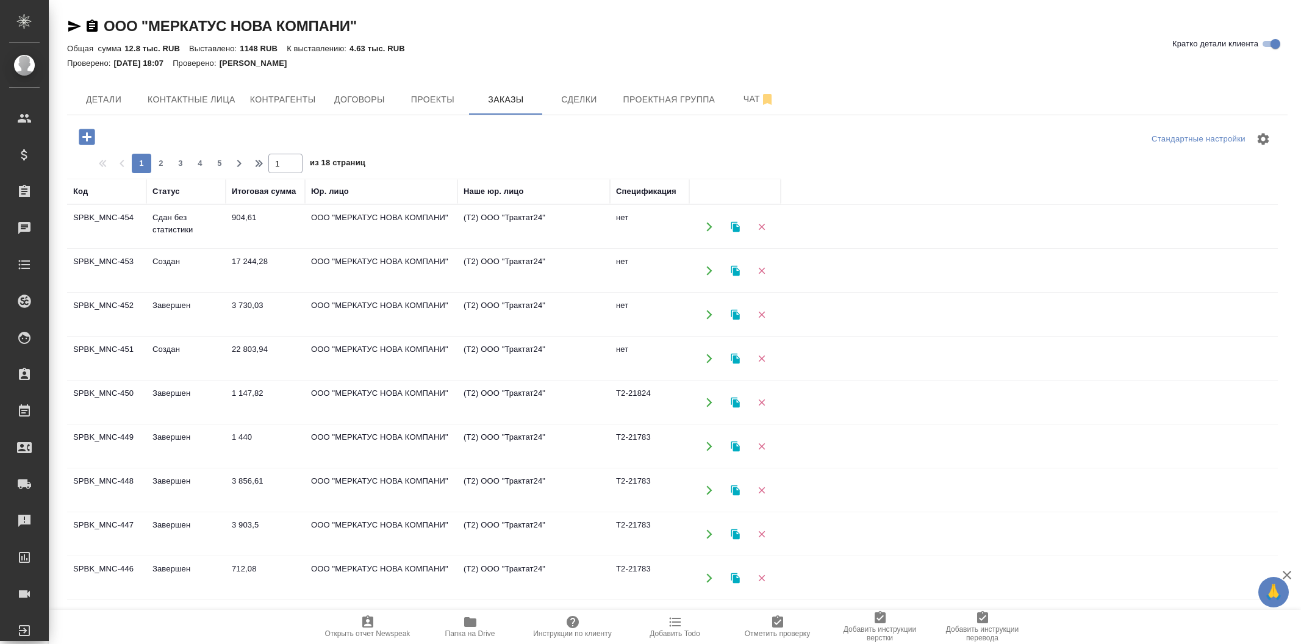 The height and width of the screenshot is (644, 1301). Describe the element at coordinates (263, 48) in the screenshot. I see `p: 1148 RUB` at that location.